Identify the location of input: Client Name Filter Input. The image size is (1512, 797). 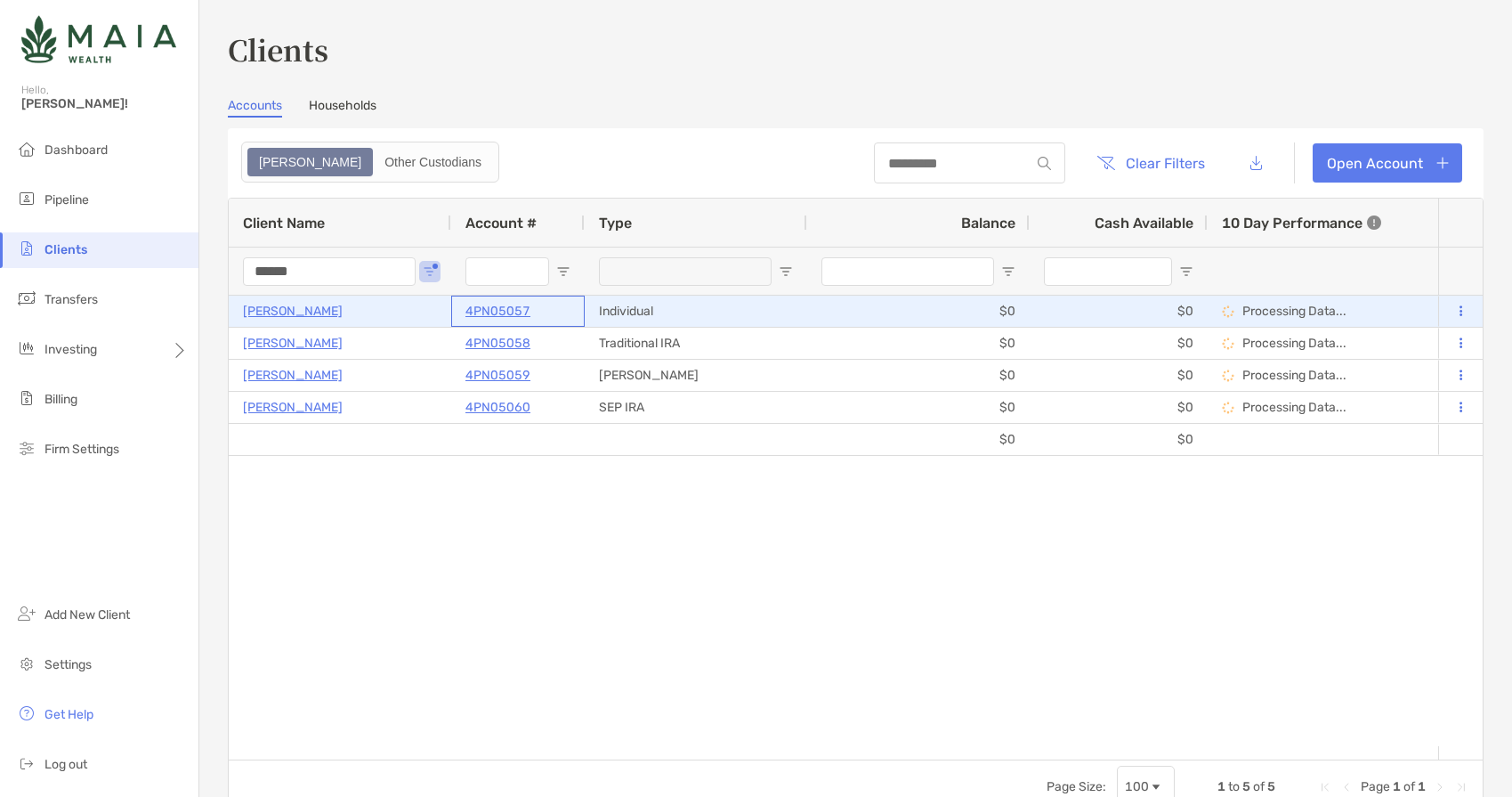
(330, 271).